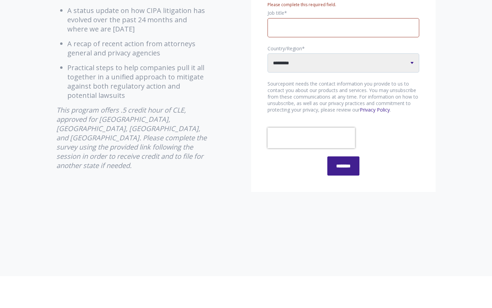 The height and width of the screenshot is (308, 492). What do you see at coordinates (276, 13) in the screenshot?
I see `span: Job title` at bounding box center [276, 13].